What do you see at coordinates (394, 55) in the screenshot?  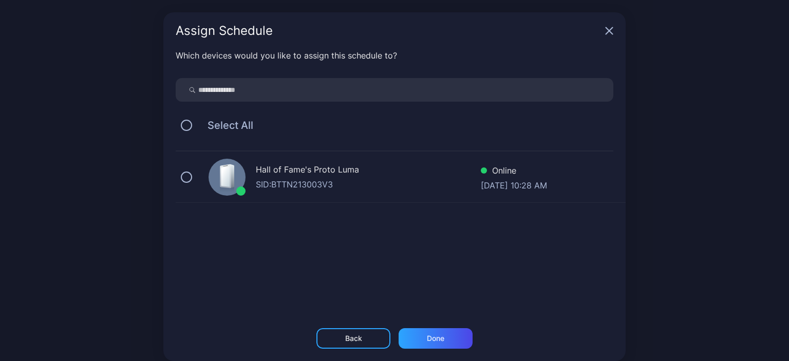 I see `div: Which devices would you like to assign this schedule to?` at bounding box center [394, 55].